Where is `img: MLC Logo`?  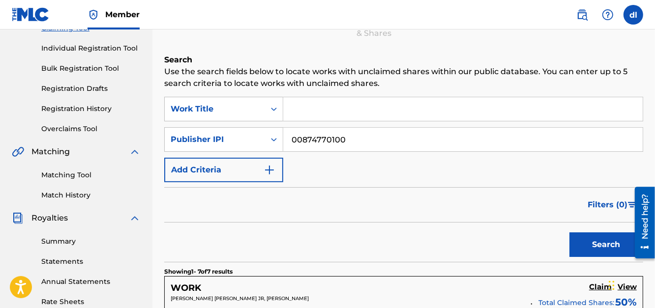
img: MLC Logo is located at coordinates (30, 14).